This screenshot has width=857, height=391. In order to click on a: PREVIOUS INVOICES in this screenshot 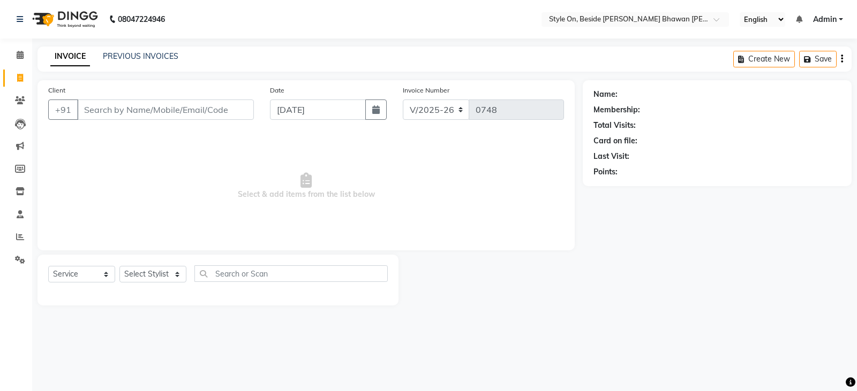, I will do `click(140, 56)`.